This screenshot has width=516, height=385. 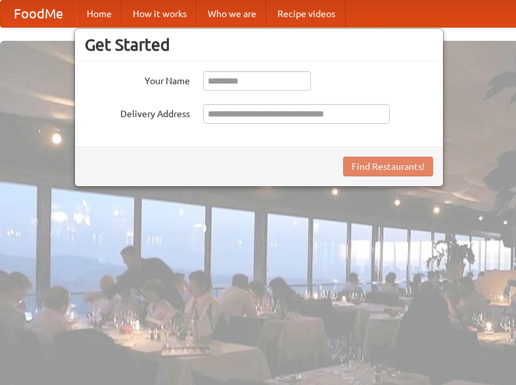 I want to click on a: FoodMe, so click(x=38, y=14).